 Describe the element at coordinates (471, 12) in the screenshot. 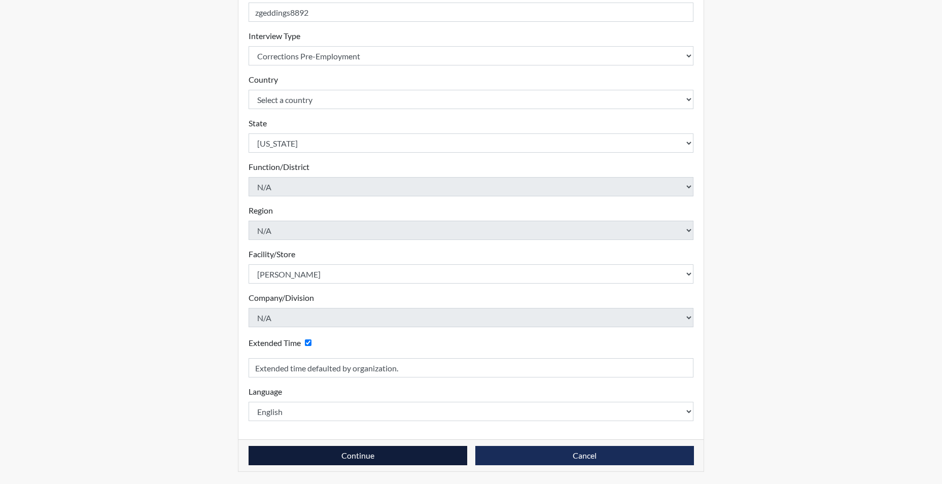

I see `input: Insert a Registration ID, which needs to be a unique alphanumeric value for each interviewee` at that location.